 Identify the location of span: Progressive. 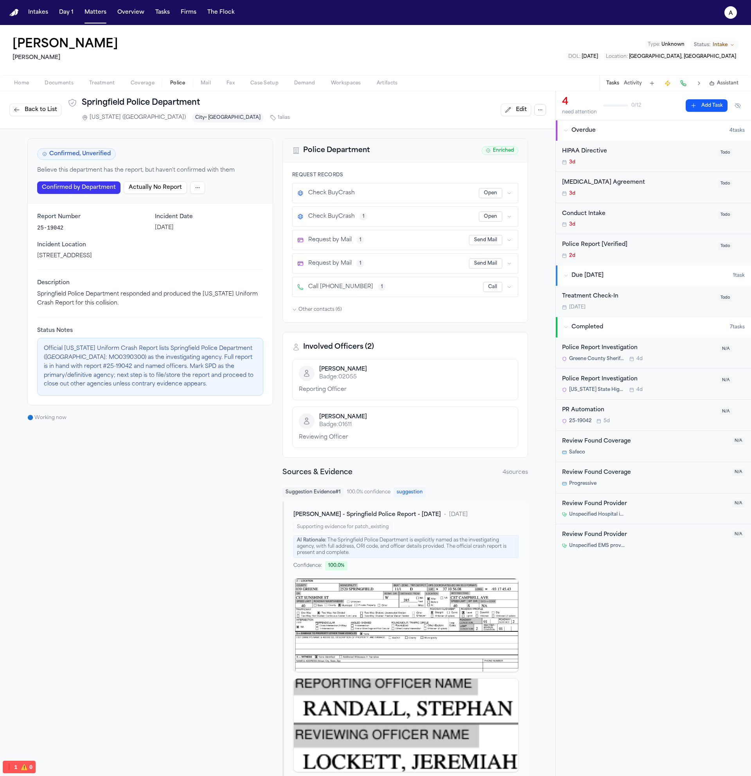
(583, 484).